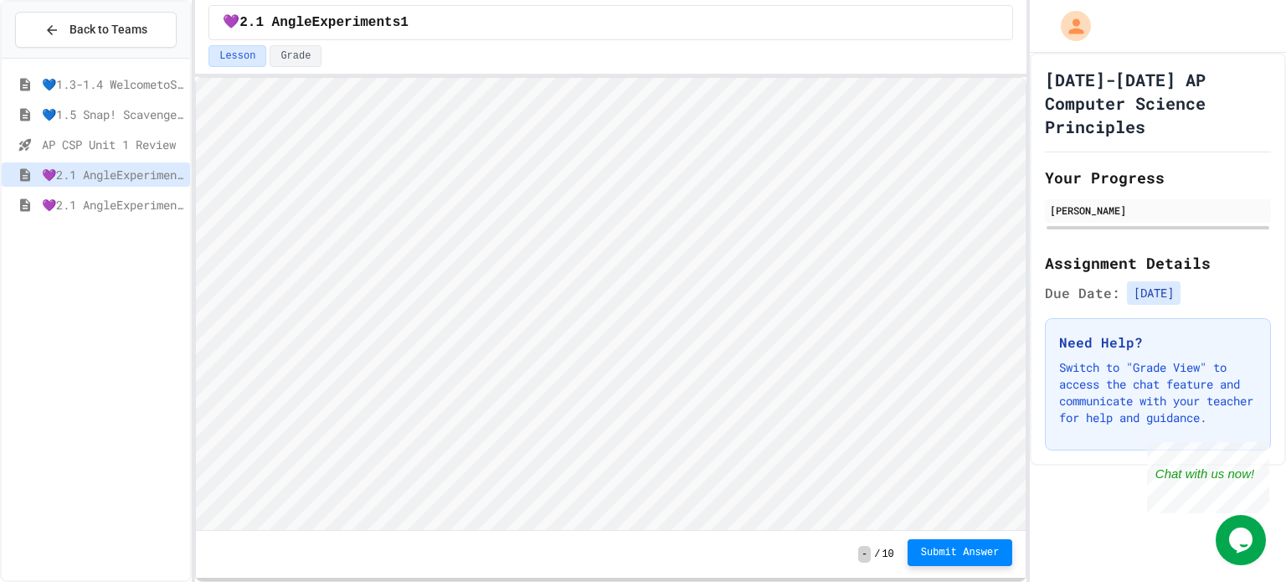 The image size is (1286, 582). I want to click on span: Due Date:, so click(1083, 293).